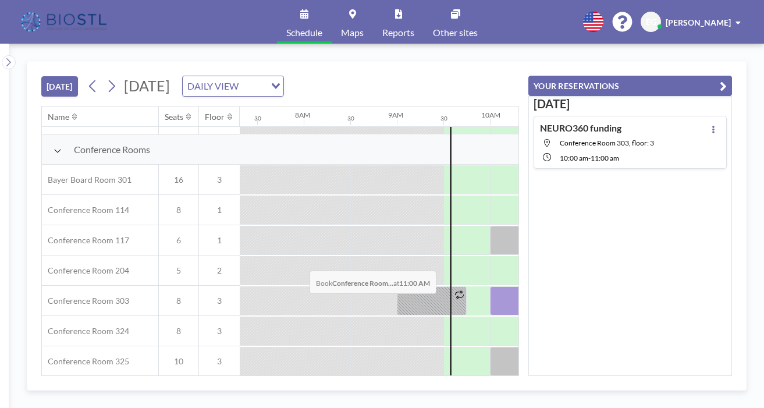  What do you see at coordinates (86, 240) in the screenshot?
I see `span: Conference Room 117` at bounding box center [86, 240].